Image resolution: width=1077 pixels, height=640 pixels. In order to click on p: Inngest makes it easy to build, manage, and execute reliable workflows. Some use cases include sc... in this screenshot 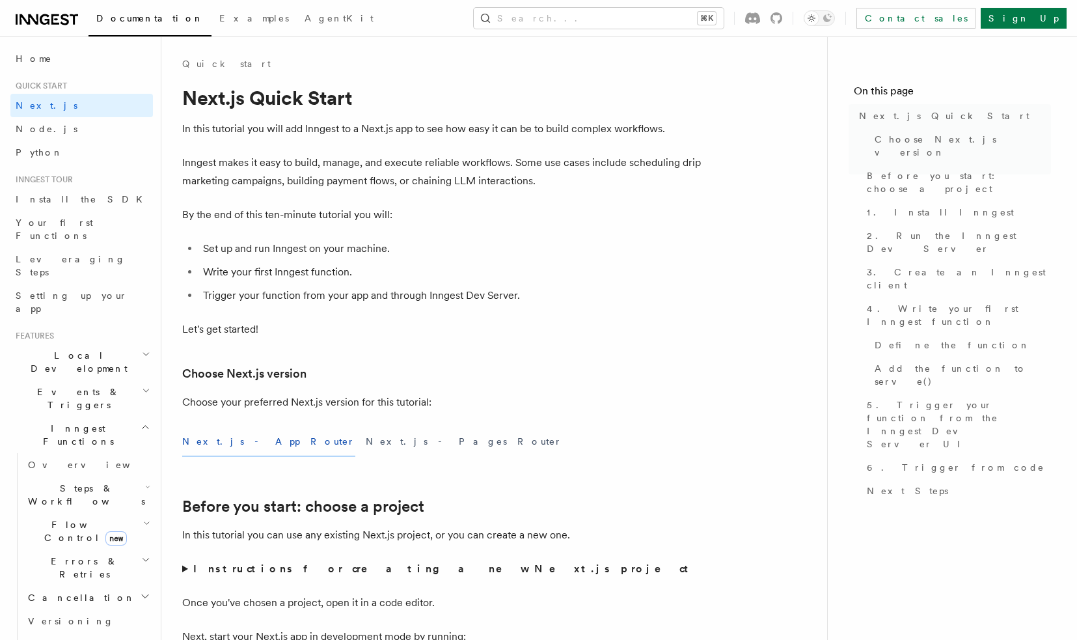, I will do `click(442, 172)`.